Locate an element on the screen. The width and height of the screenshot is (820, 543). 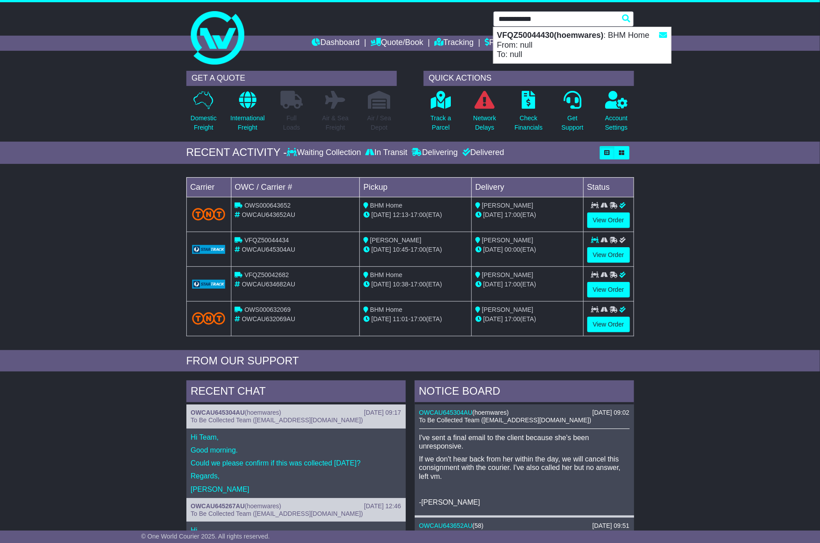
span: 12:13 is located at coordinates (400, 215).